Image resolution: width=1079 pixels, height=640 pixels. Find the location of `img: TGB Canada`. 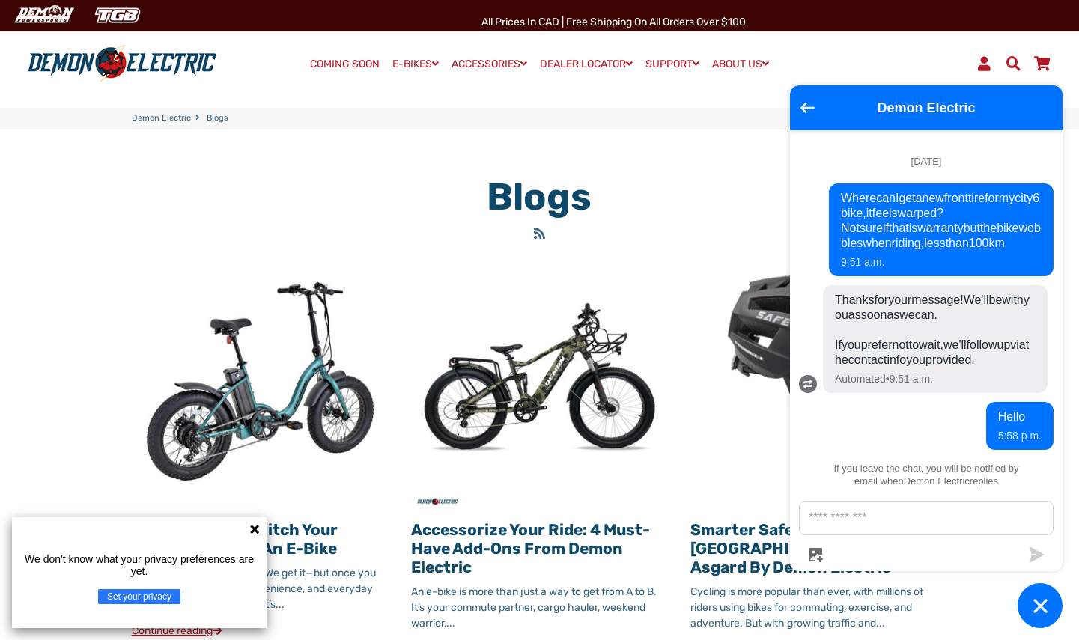

img: TGB Canada is located at coordinates (118, 15).